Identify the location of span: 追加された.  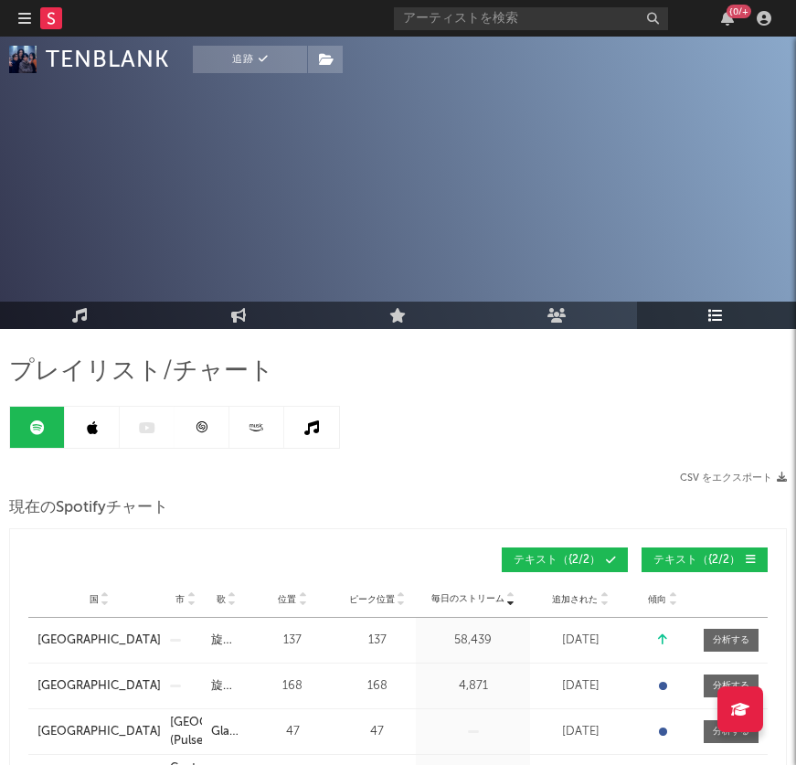
(575, 600).